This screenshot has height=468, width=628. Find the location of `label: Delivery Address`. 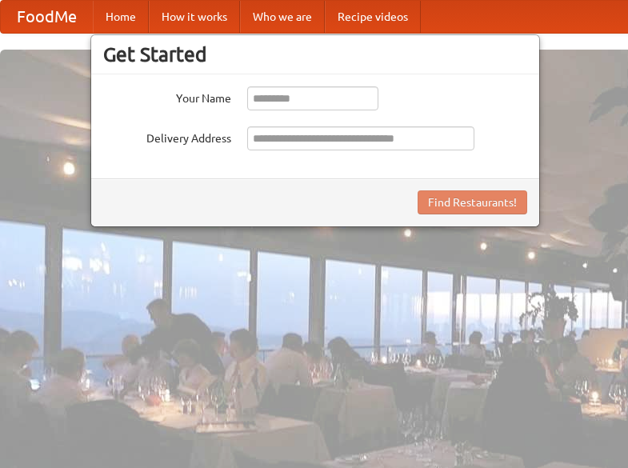

label: Delivery Address is located at coordinates (167, 136).